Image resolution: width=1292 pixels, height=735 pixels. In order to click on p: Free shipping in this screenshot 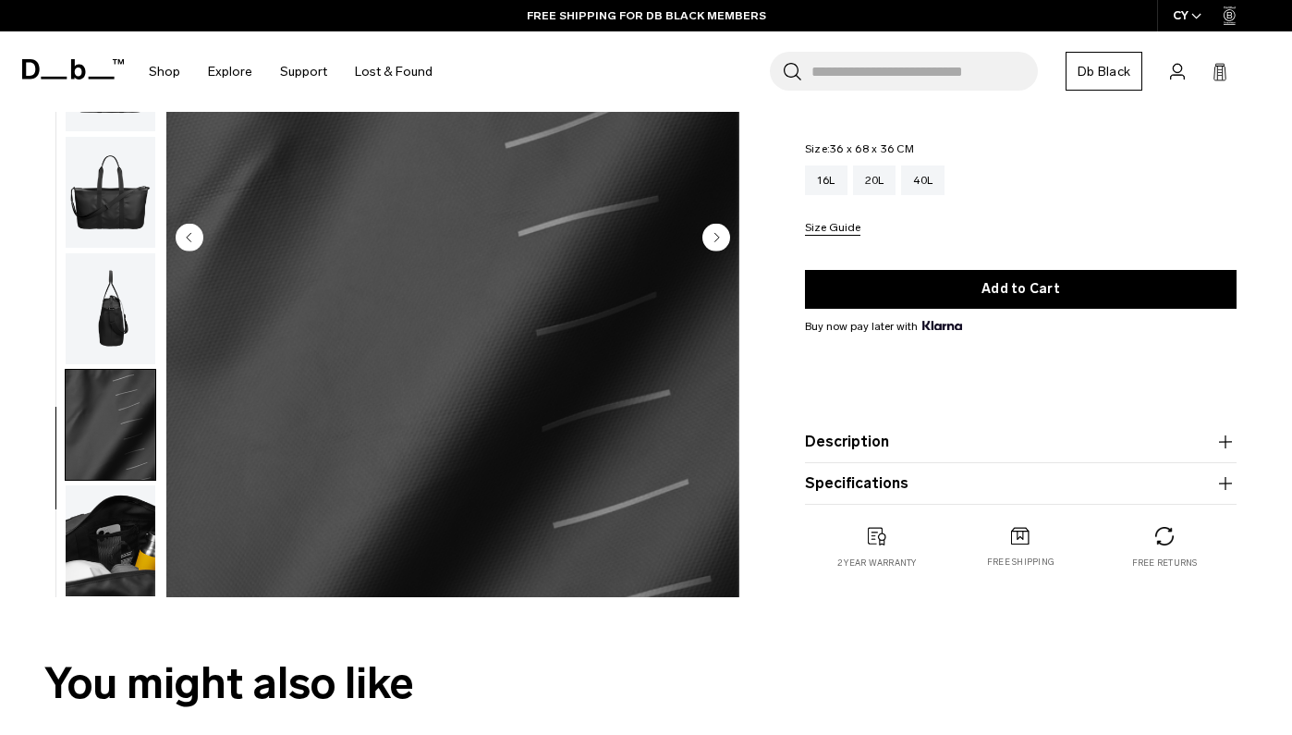, I will do `click(1020, 563)`.